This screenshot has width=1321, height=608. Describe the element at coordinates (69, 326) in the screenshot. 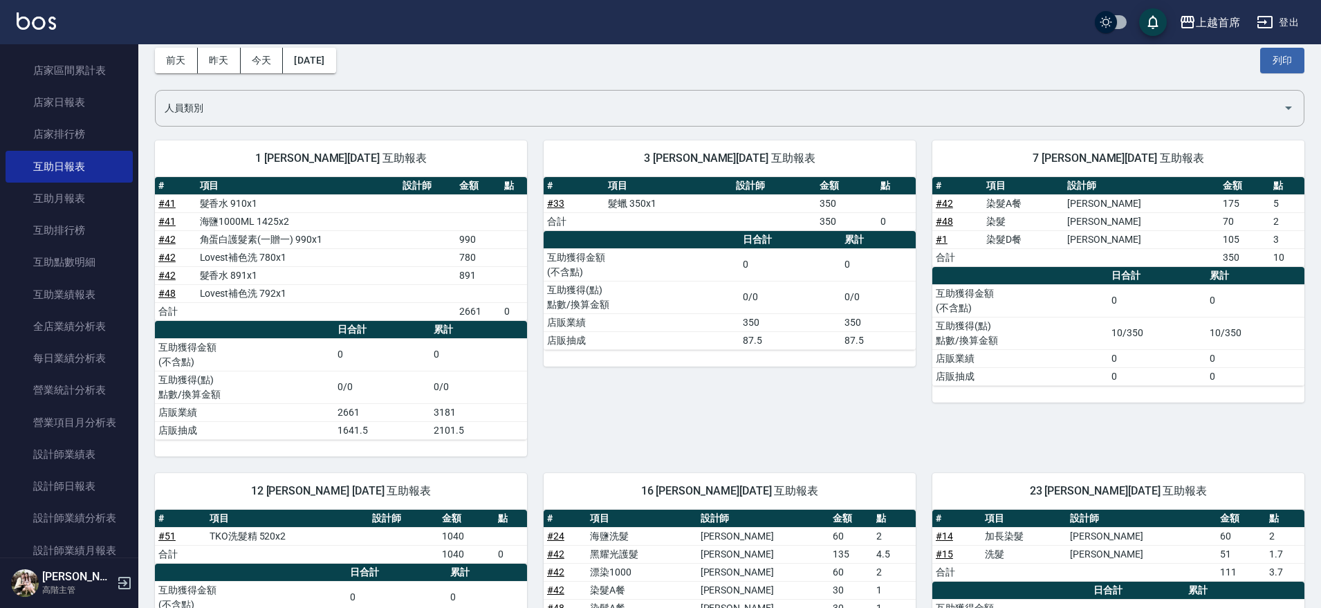

I see `a: 全店業績分析表` at that location.